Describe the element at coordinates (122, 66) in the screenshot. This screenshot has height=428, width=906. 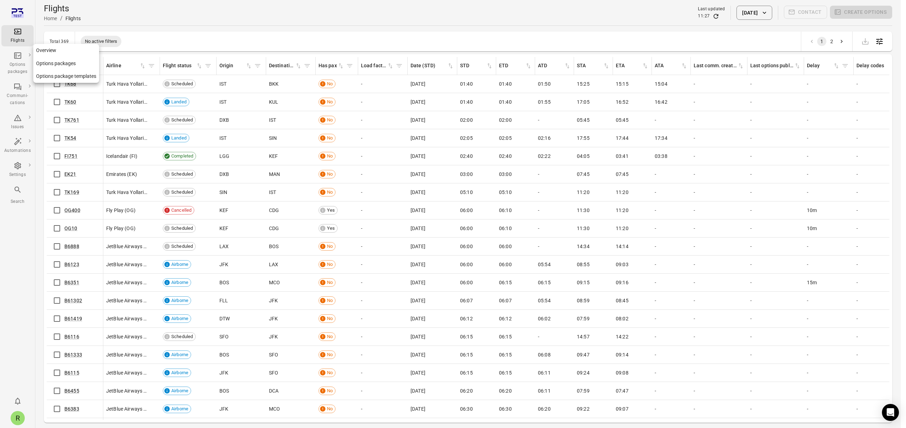
I see `div: Airline` at that location.